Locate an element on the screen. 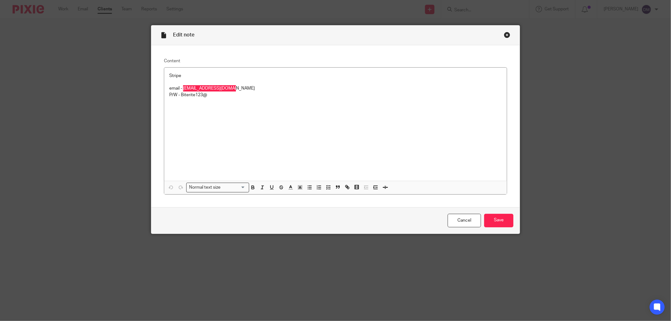  a: Cancel is located at coordinates (464, 220).